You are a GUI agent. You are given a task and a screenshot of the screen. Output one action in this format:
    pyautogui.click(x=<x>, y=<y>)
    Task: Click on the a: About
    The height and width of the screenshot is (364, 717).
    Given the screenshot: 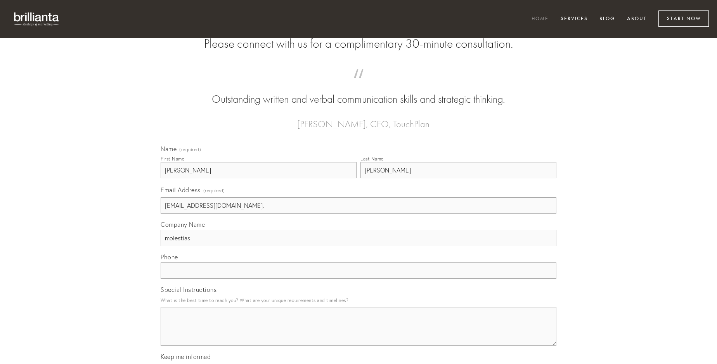 What is the action you would take?
    pyautogui.click(x=637, y=19)
    